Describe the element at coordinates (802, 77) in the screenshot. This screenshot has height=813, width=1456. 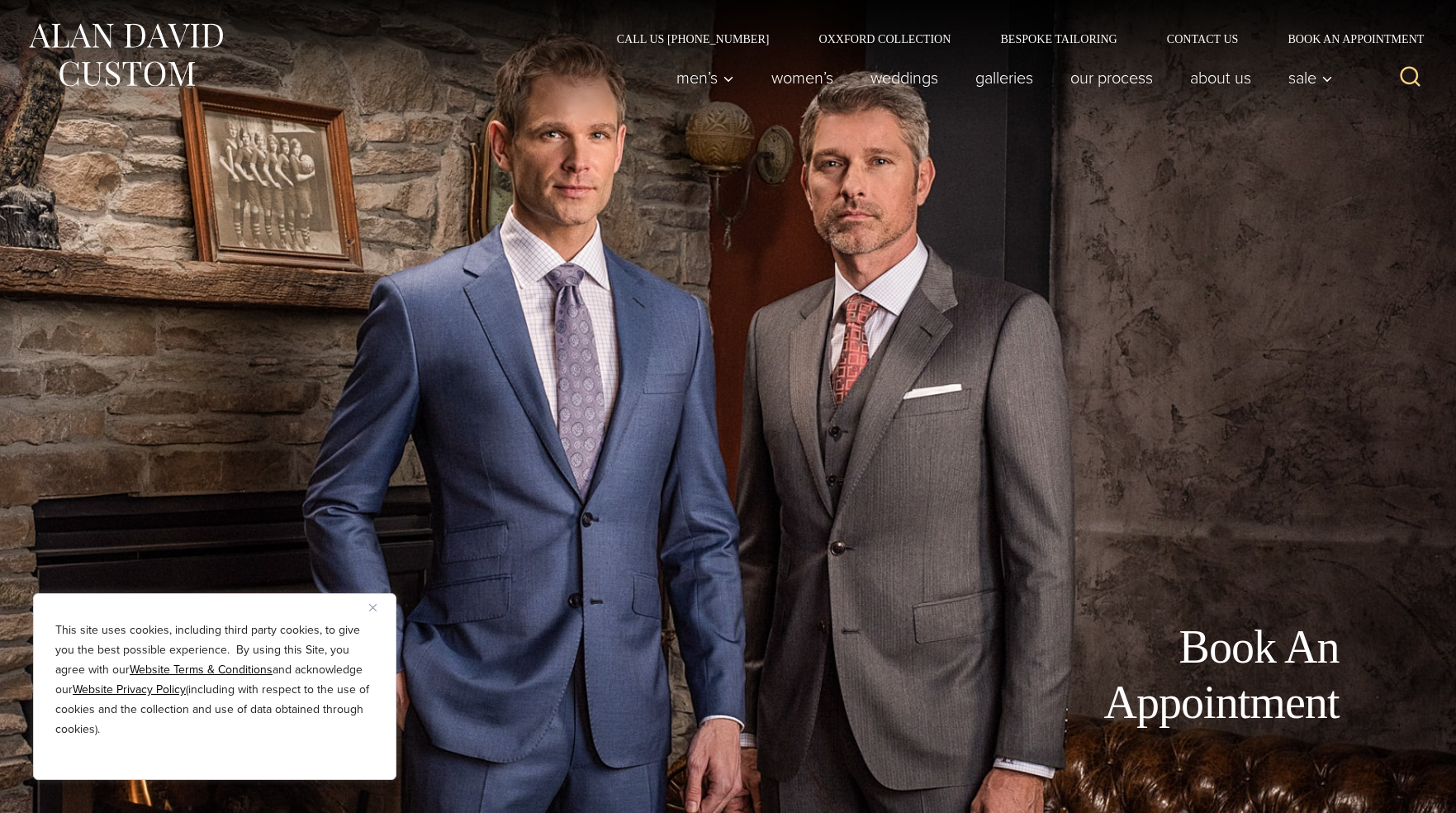
I see `a: Women’s` at that location.